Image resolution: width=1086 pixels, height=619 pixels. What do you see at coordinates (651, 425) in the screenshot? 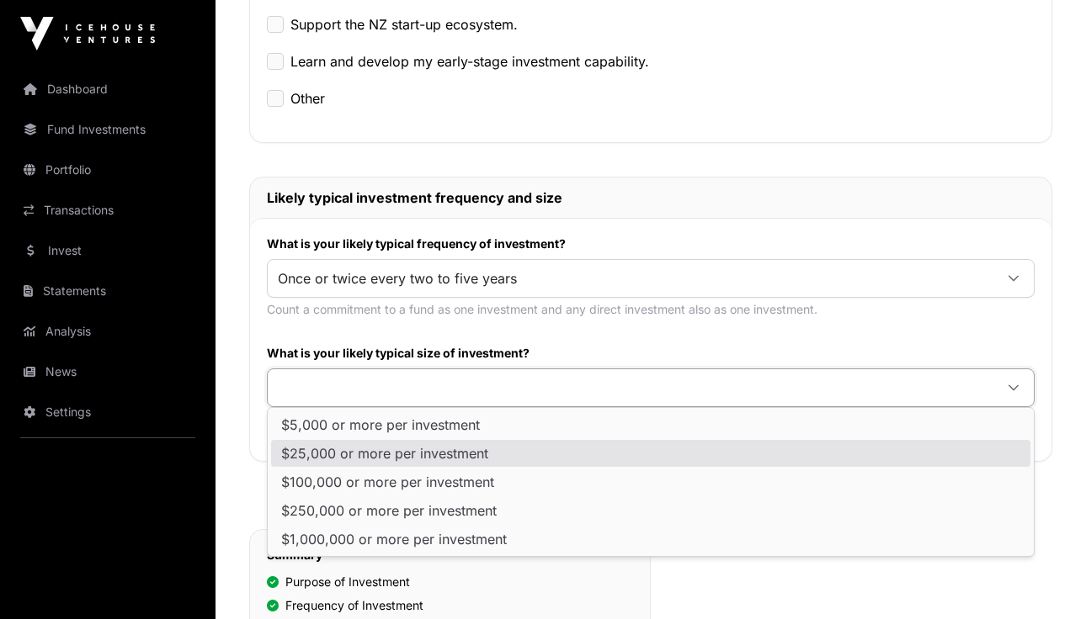
I see `li: $5,000 or more per investment` at bounding box center [651, 425].